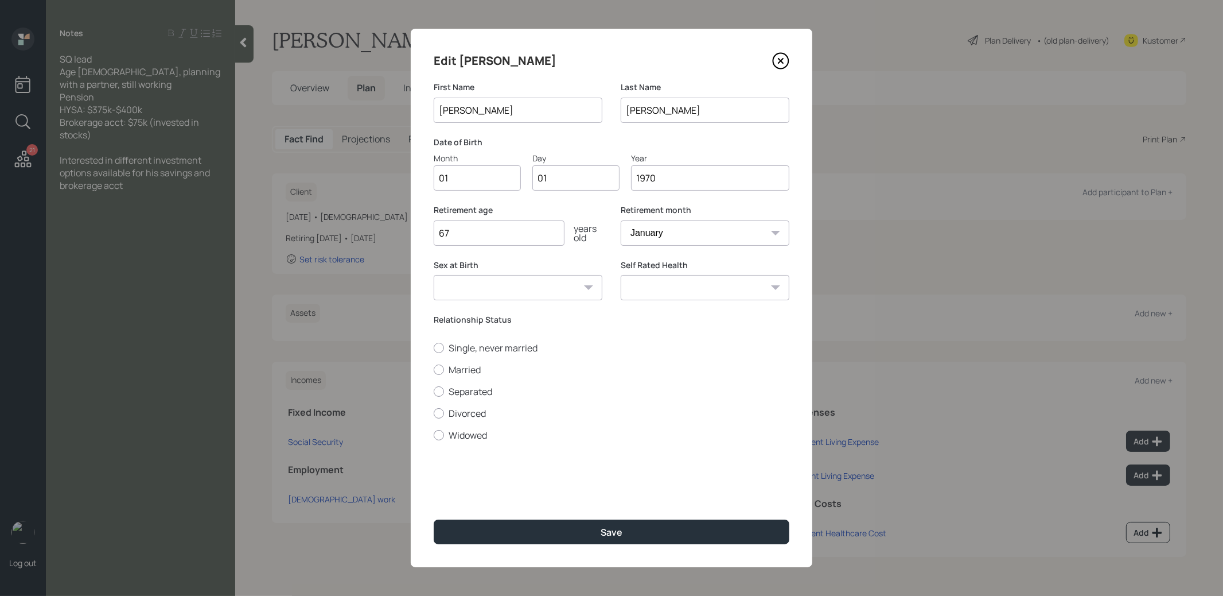 Image resolution: width=1223 pixels, height=596 pixels. I want to click on div: Year, so click(710, 158).